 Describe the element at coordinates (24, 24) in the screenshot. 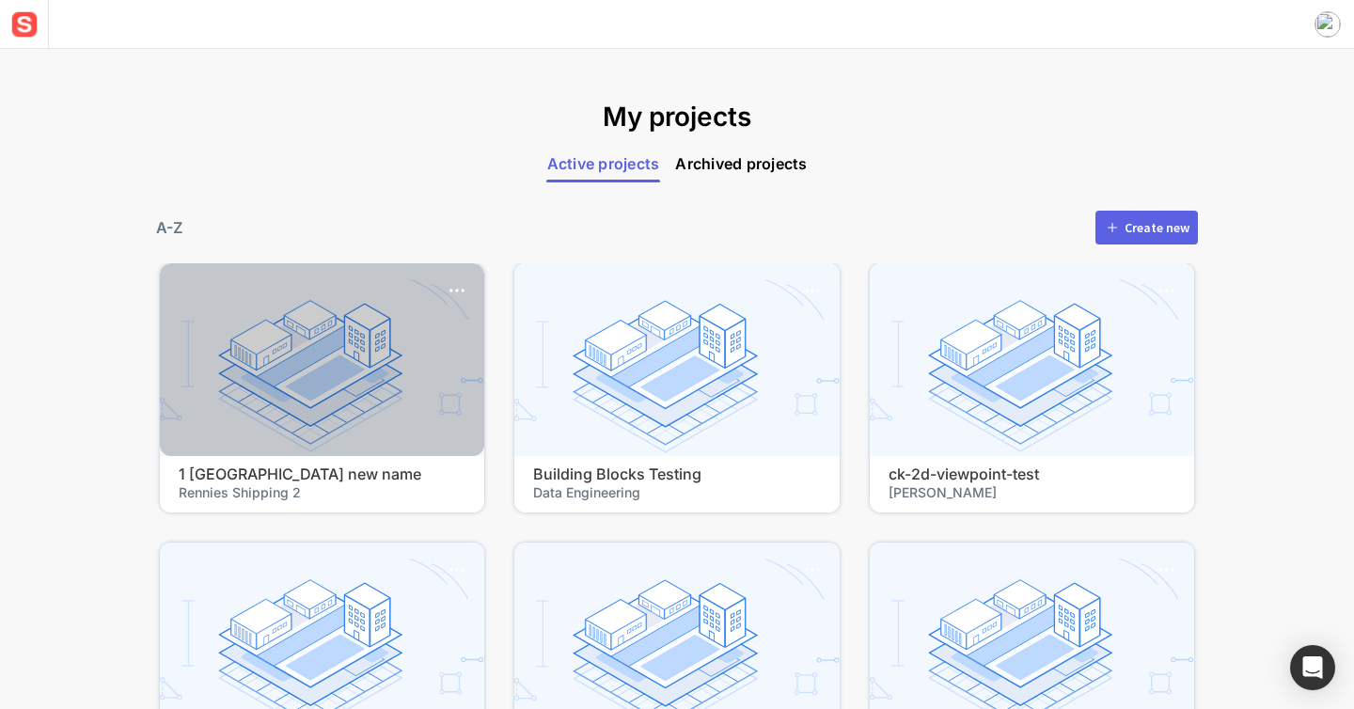

I see `img: sensat` at that location.